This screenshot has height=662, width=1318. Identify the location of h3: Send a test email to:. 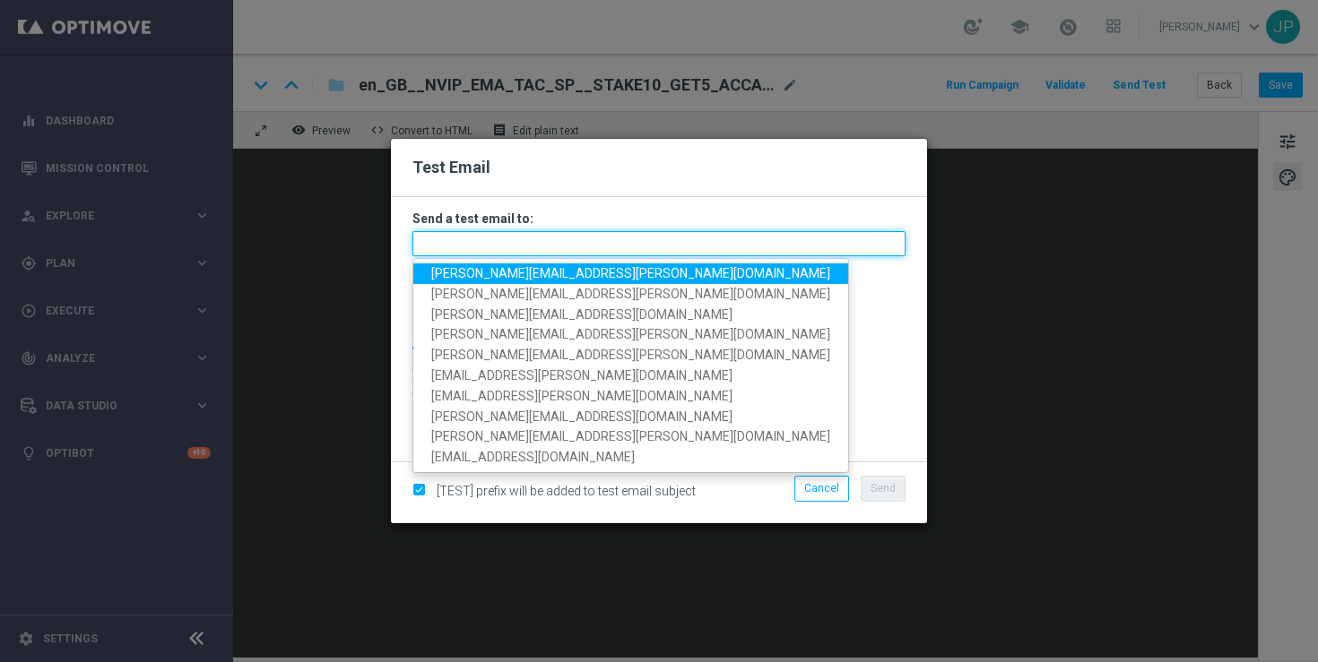
(659, 219).